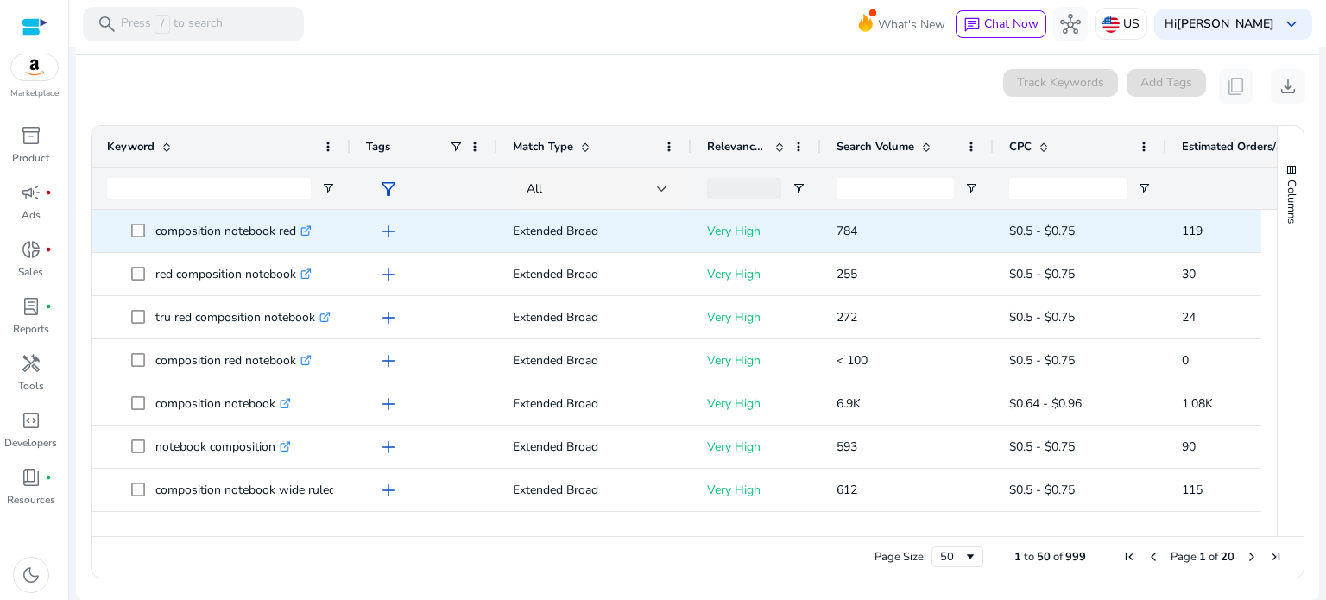 This screenshot has height=600, width=1326. Describe the element at coordinates (1189, 274) in the screenshot. I see `span: 30` at that location.